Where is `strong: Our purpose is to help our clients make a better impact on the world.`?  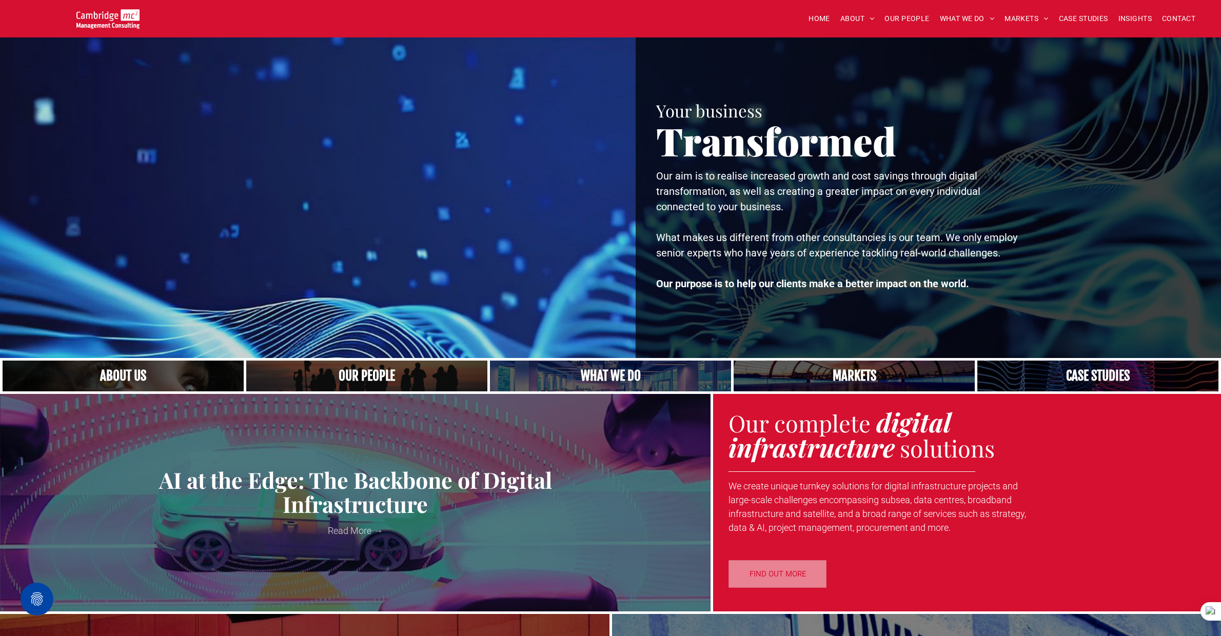 strong: Our purpose is to help our clients make a better impact on the world. is located at coordinates (813, 284).